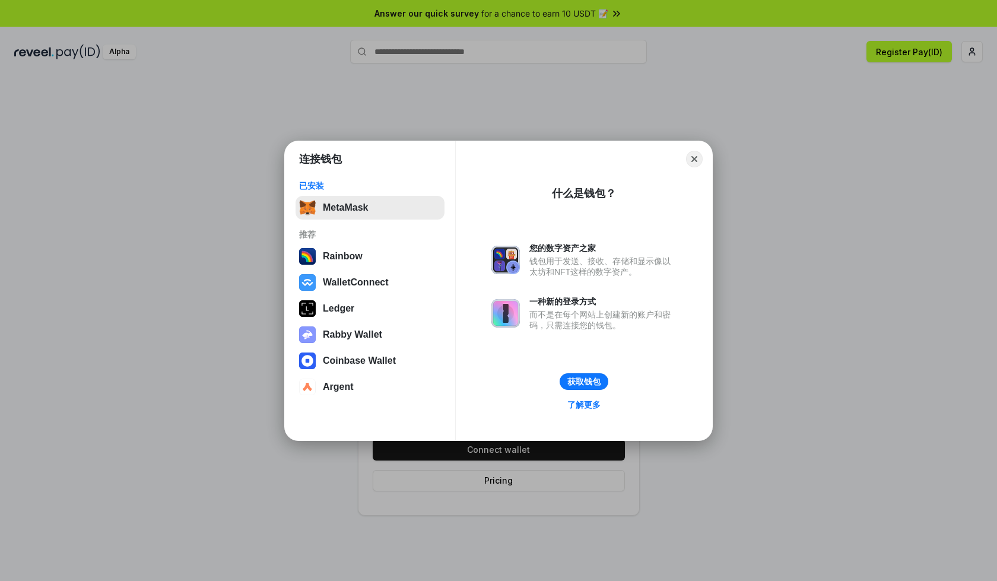 Image resolution: width=997 pixels, height=581 pixels. I want to click on button: WalletConnect, so click(370, 283).